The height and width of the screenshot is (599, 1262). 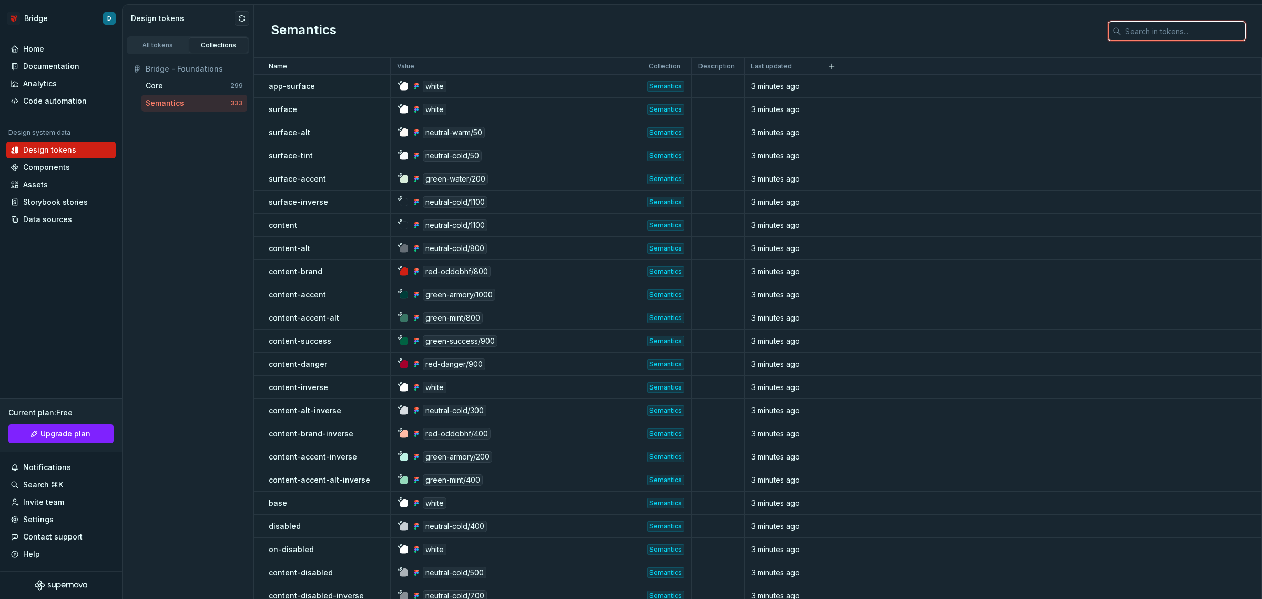 What do you see at coordinates (61, 433) in the screenshot?
I see `button: Upgrade plan` at bounding box center [61, 433].